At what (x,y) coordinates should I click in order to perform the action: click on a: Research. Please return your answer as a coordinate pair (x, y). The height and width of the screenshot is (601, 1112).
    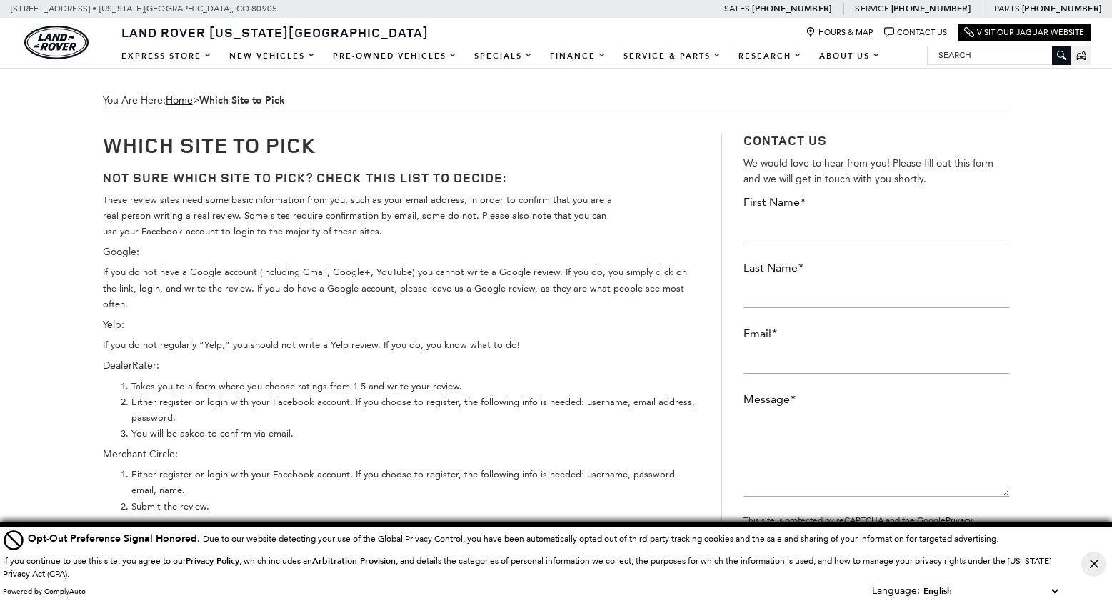
    Looking at the image, I should click on (770, 56).